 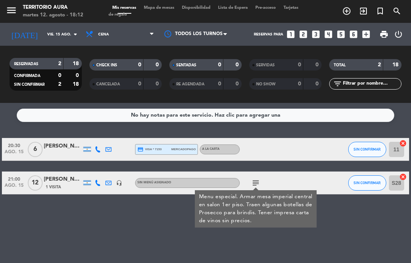 What do you see at coordinates (190, 84) in the screenshot?
I see `span: RE AGENDADA` at bounding box center [190, 84].